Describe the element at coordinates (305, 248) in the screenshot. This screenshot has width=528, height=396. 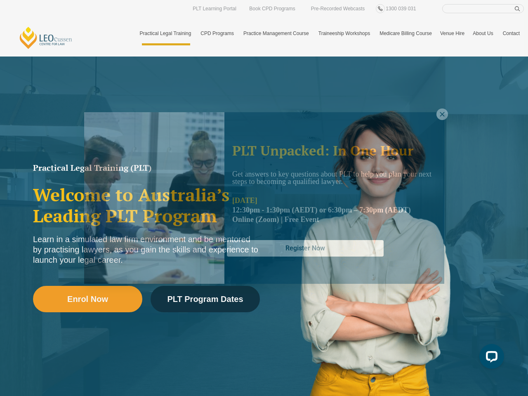
I see `button: Register Now` at that location.